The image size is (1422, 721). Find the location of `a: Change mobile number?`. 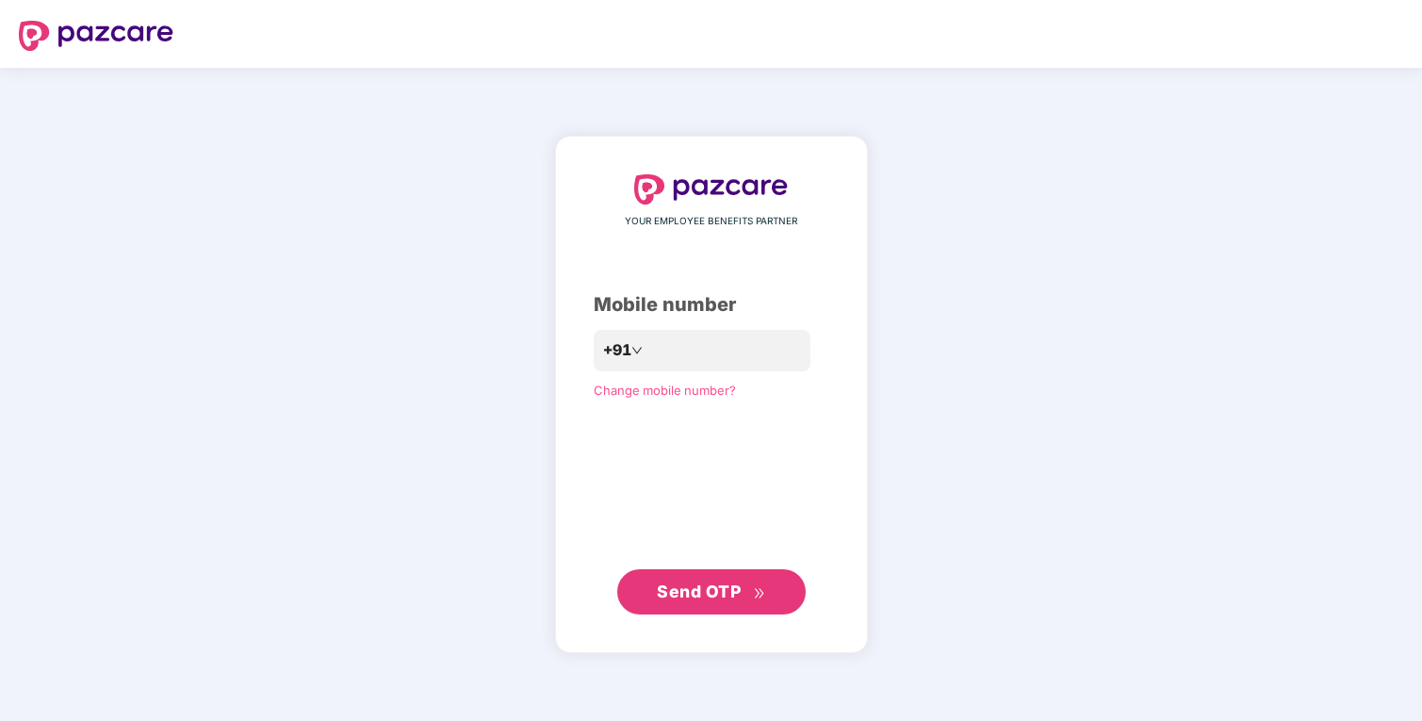

a: Change mobile number? is located at coordinates (664, 390).